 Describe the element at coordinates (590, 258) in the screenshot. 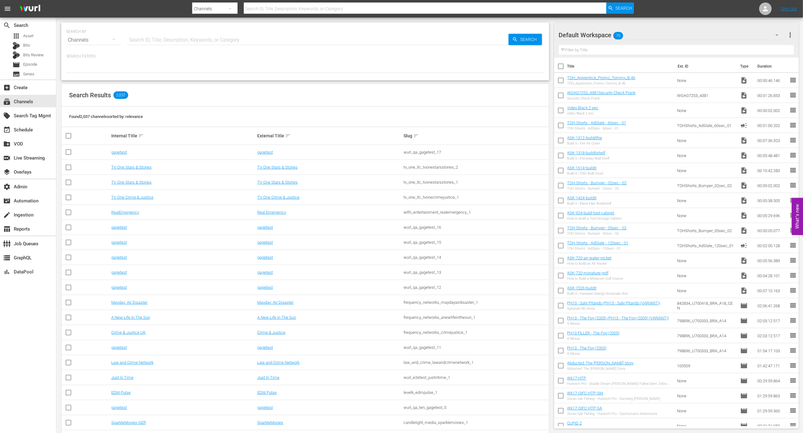

I see `a: ASK-720-air-water-rocket` at that location.